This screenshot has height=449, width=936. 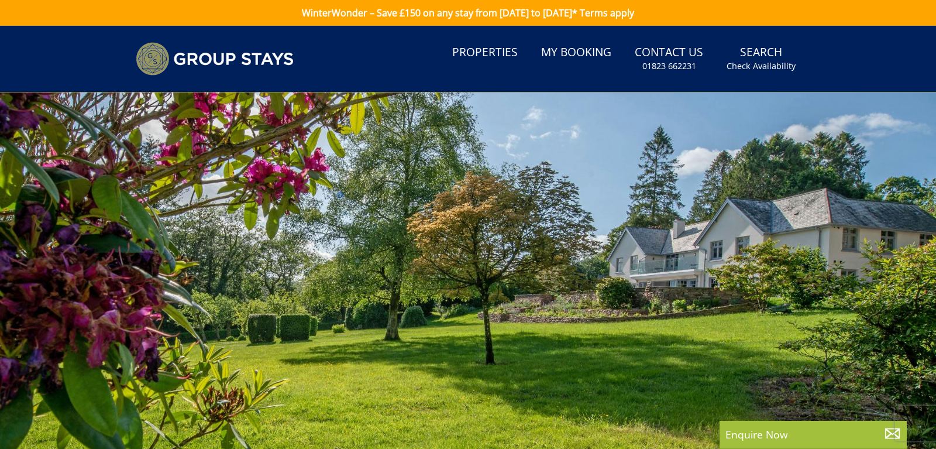 I want to click on img: Group Stays, so click(x=215, y=58).